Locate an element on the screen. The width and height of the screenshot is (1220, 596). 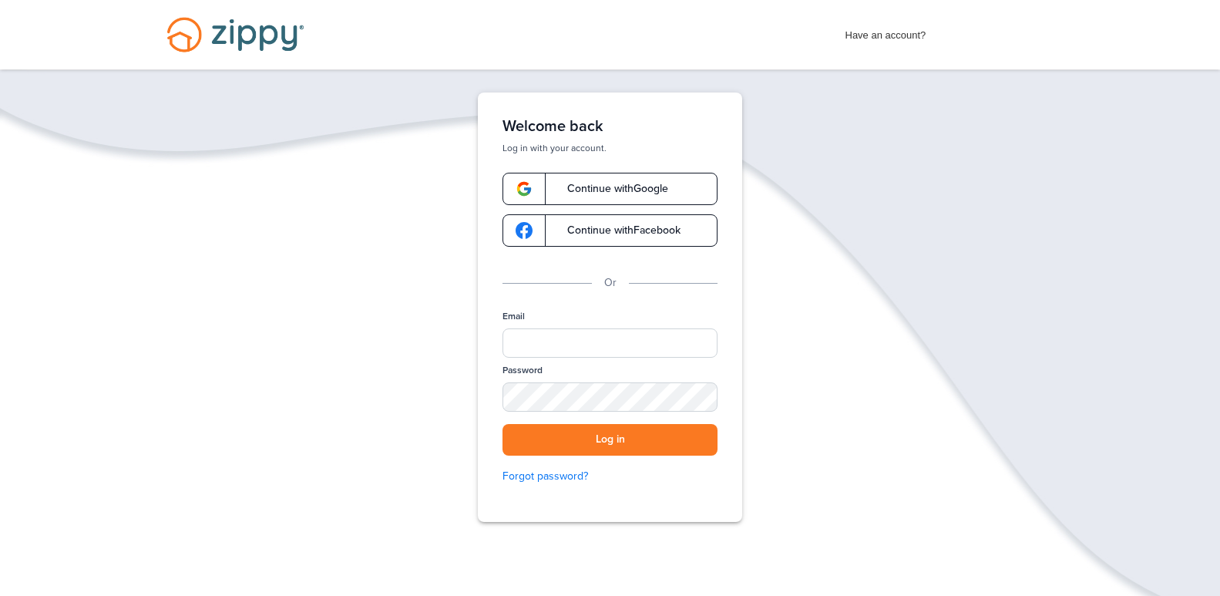
a: google-logoContinue withFacebook is located at coordinates (609, 230).